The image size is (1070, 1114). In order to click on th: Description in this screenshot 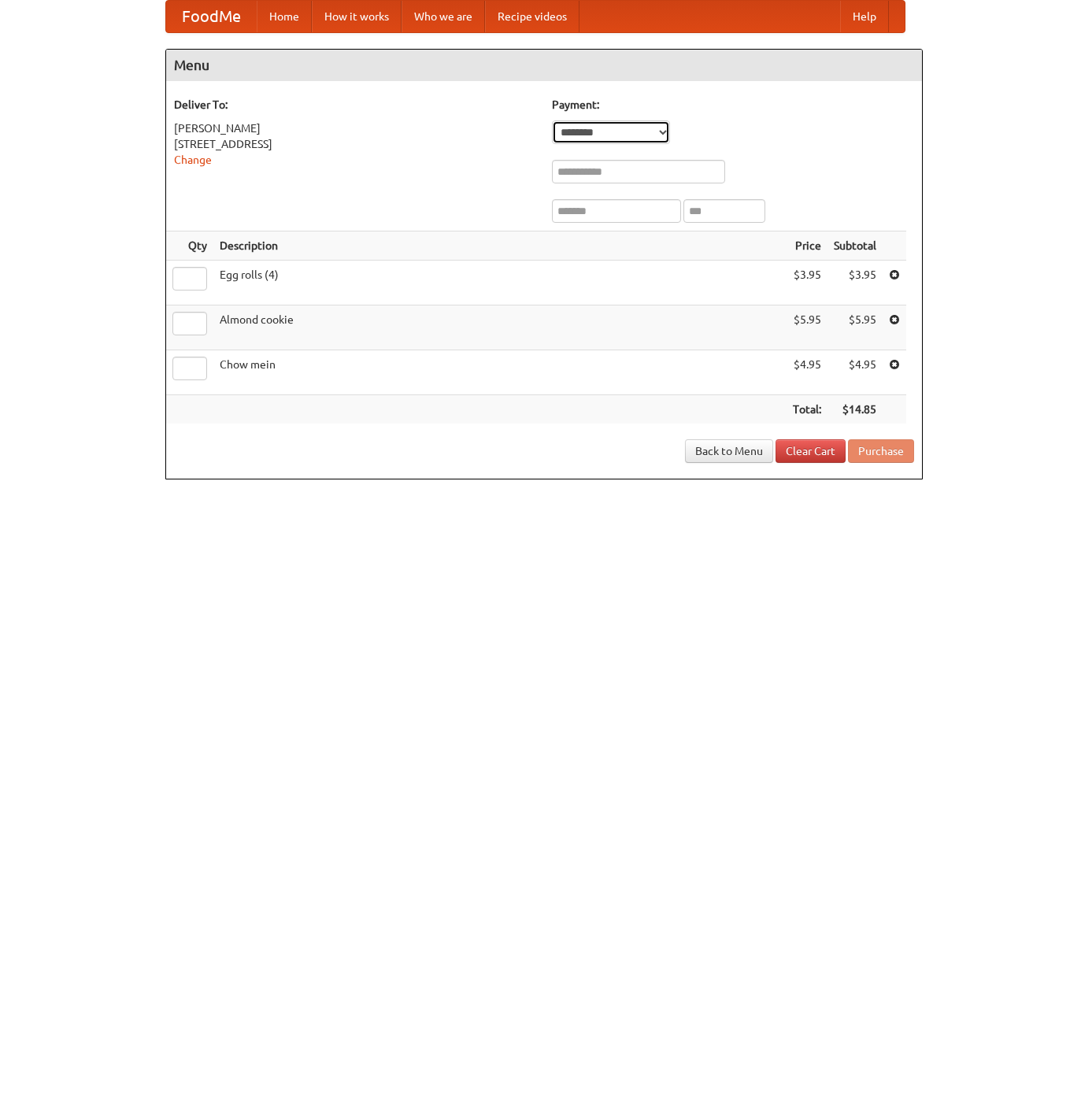, I will do `click(500, 246)`.